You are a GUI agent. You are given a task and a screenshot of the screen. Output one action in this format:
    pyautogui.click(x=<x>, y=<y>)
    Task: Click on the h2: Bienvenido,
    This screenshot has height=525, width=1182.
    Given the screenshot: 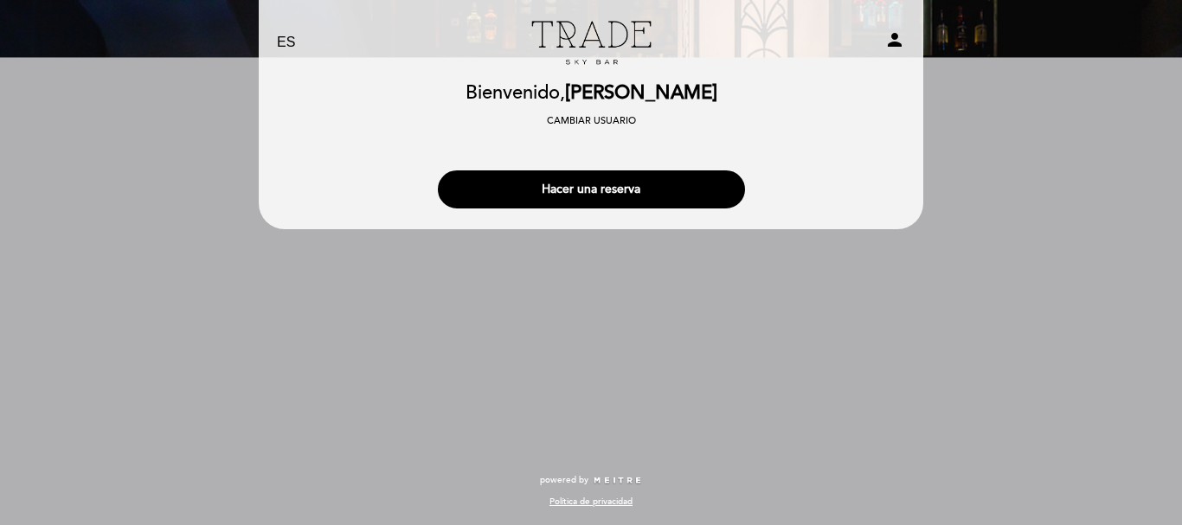 What is the action you would take?
    pyautogui.click(x=591, y=93)
    